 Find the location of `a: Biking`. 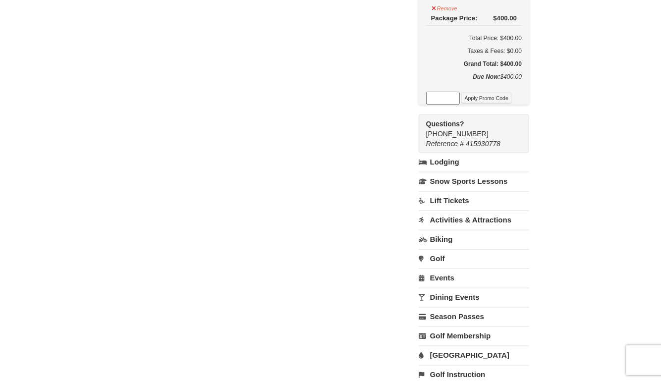

a: Biking is located at coordinates (474, 239).